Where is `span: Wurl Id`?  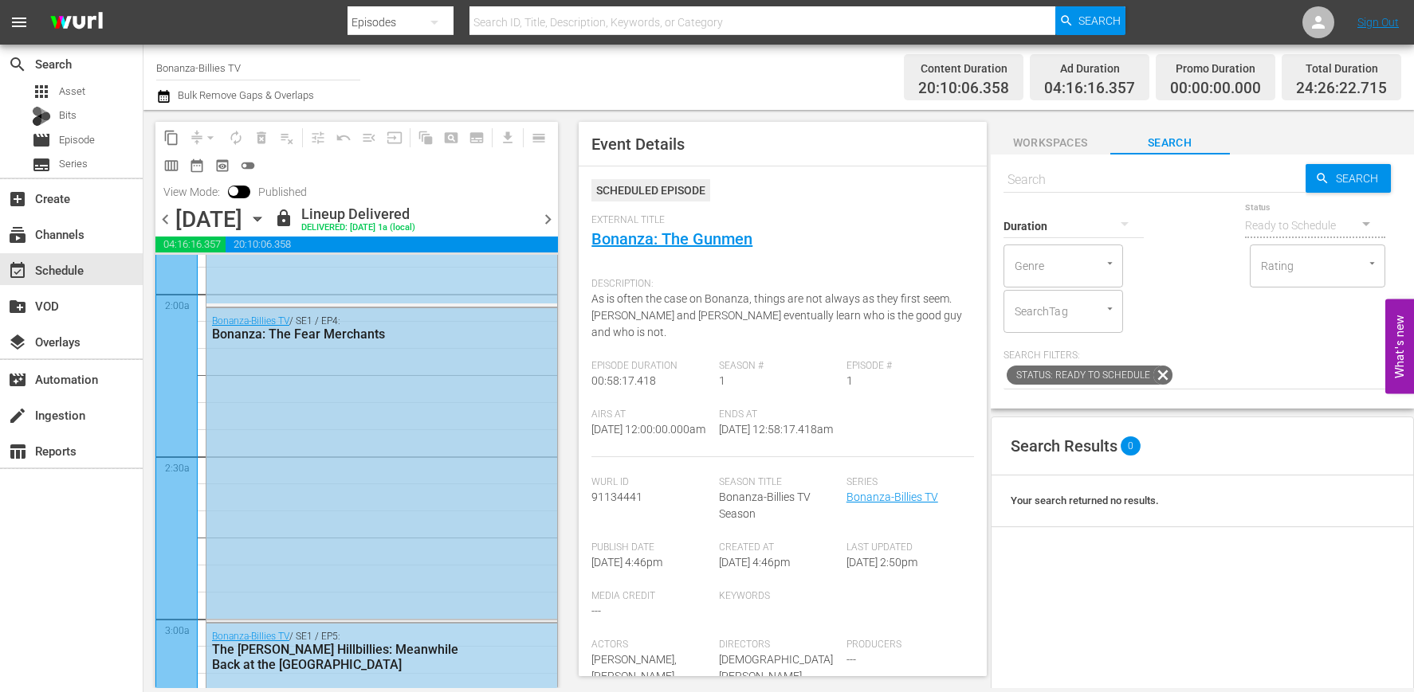
span: Wurl Id is located at coordinates (651, 483).